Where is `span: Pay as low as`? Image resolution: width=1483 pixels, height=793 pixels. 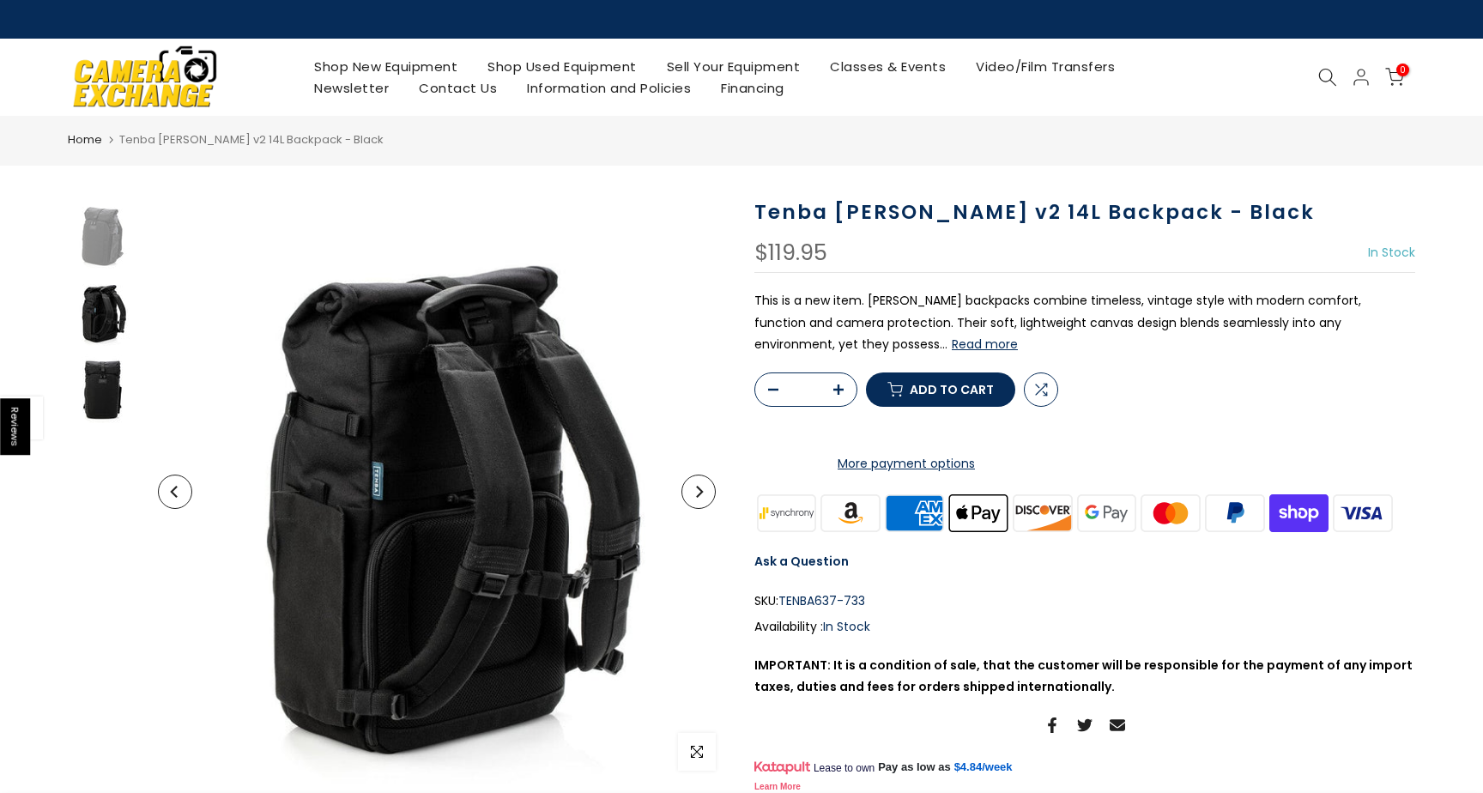 span: Pay as low as is located at coordinates (914, 767).